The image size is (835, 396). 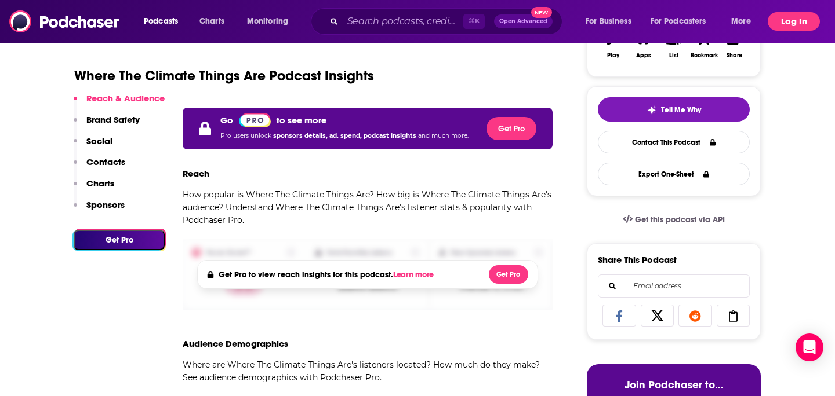 What do you see at coordinates (651, 110) in the screenshot?
I see `img: tell me why sparkle` at bounding box center [651, 110].